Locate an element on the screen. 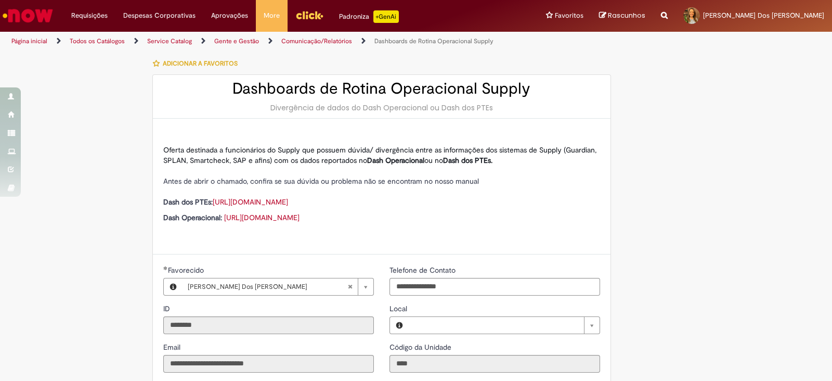 Image resolution: width=832 pixels, height=381 pixels. strong: Dash Operacional is located at coordinates (396, 160).